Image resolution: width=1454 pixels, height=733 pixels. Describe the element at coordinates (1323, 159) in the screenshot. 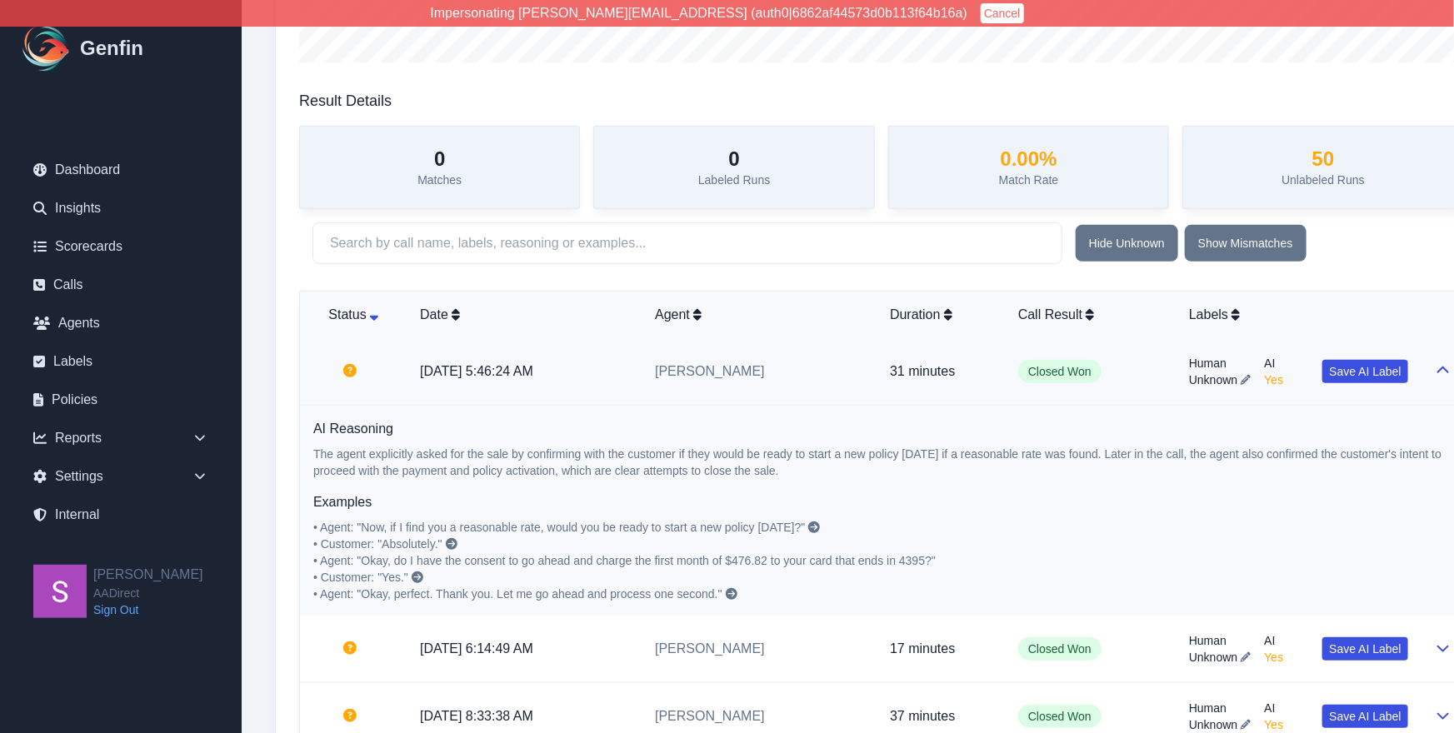

I see `h3: 50` at that location.